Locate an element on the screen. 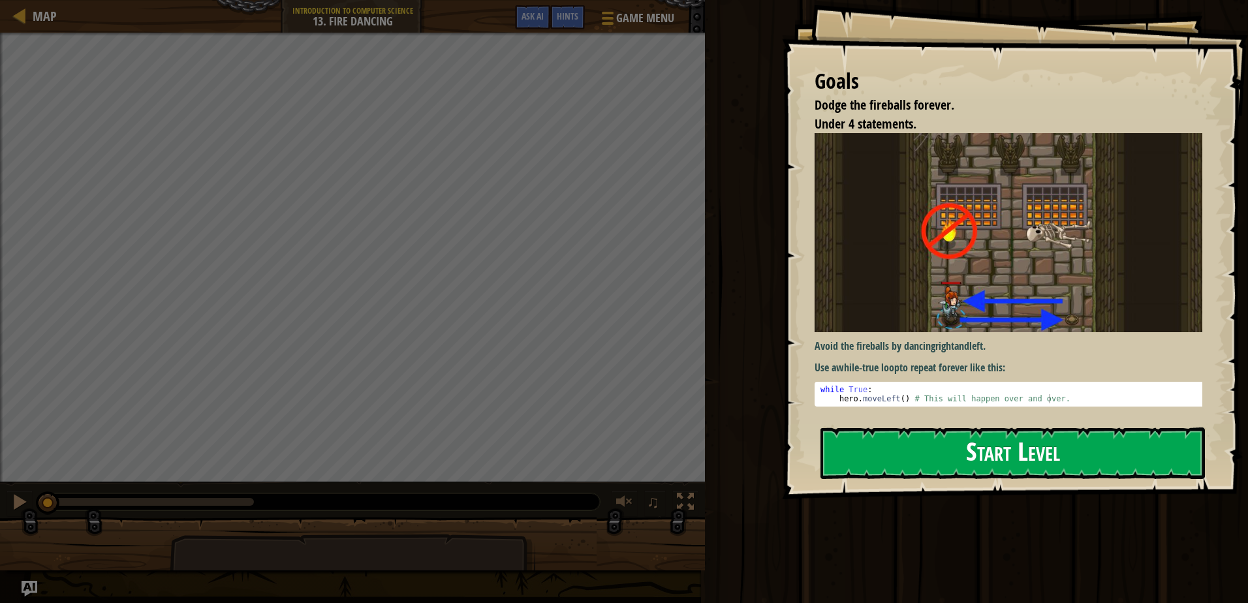  p: Avoid the fireballs by dancing and . is located at coordinates (1013, 346).